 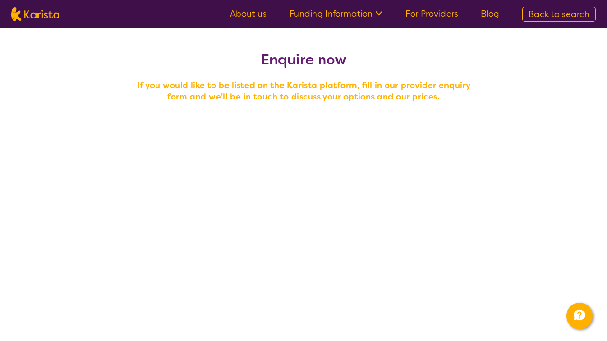 What do you see at coordinates (336, 14) in the screenshot?
I see `a: Funding Information` at bounding box center [336, 14].